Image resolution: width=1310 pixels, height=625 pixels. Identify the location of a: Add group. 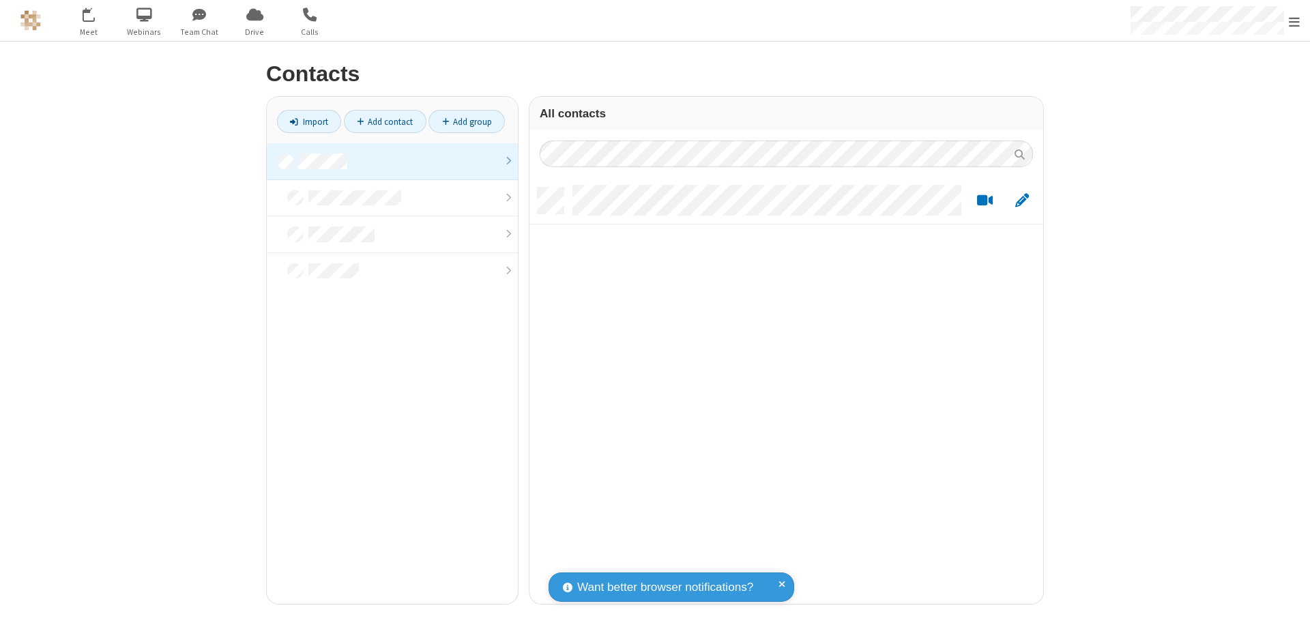
(467, 121).